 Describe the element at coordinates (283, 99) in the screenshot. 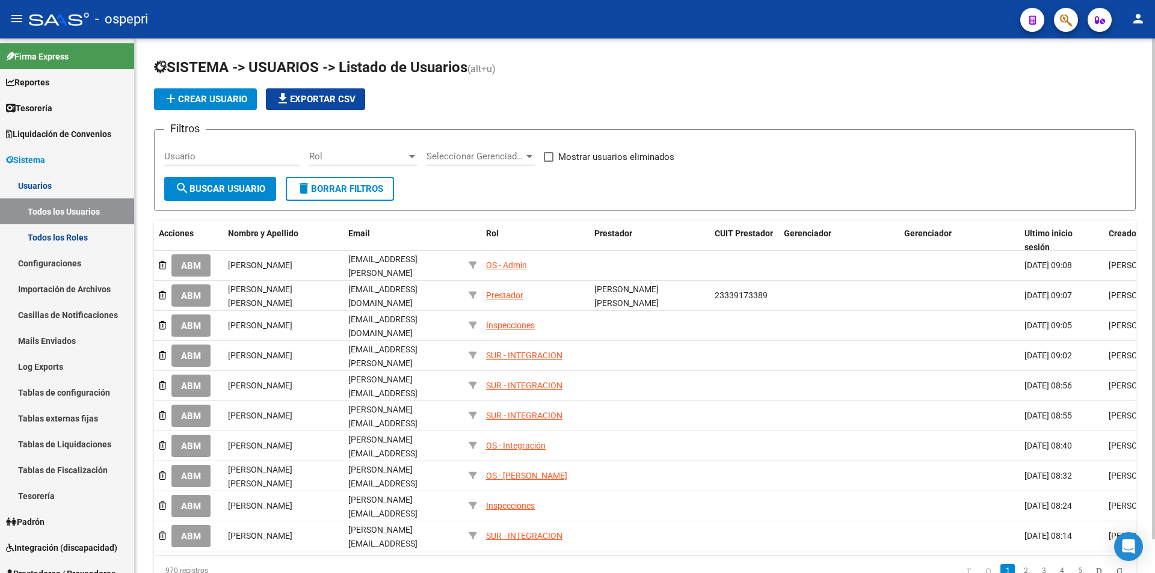

I see `mat-icon: file_download` at that location.